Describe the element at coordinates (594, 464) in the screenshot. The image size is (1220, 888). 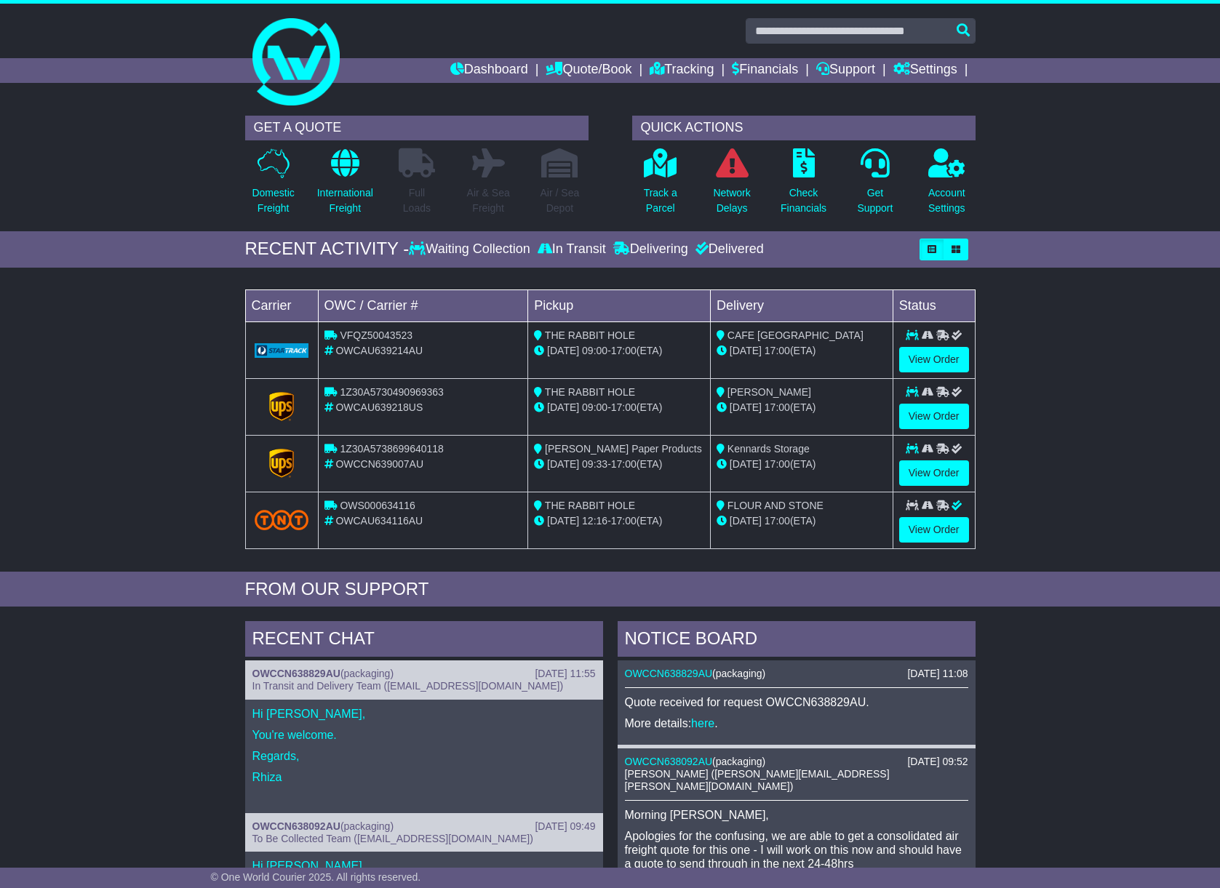
I see `span: 09:33` at that location.